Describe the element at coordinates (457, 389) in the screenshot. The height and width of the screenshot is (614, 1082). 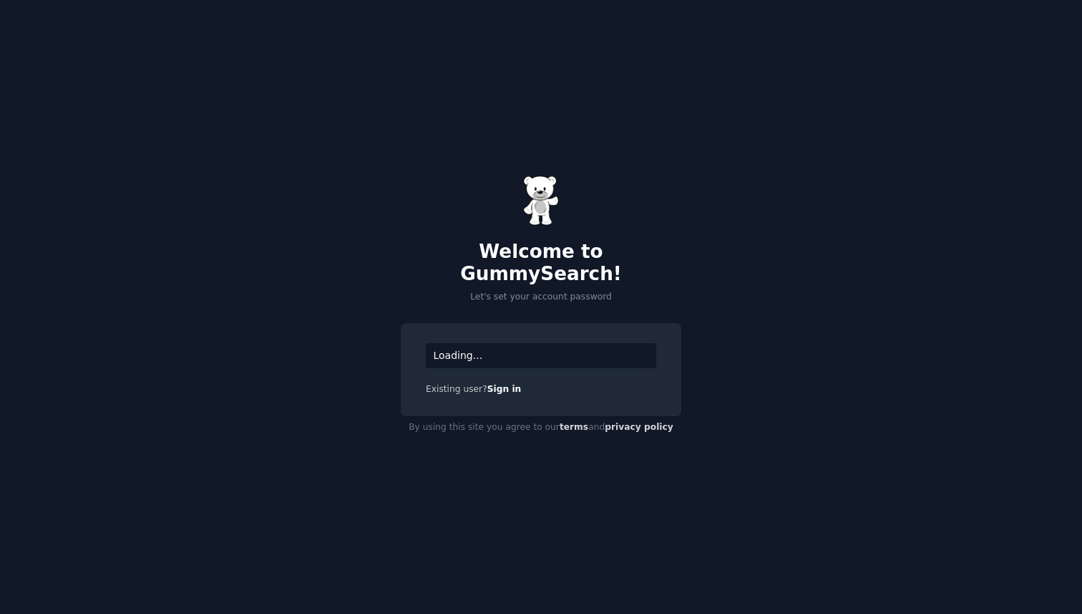
I see `span: Existing user?` at that location.